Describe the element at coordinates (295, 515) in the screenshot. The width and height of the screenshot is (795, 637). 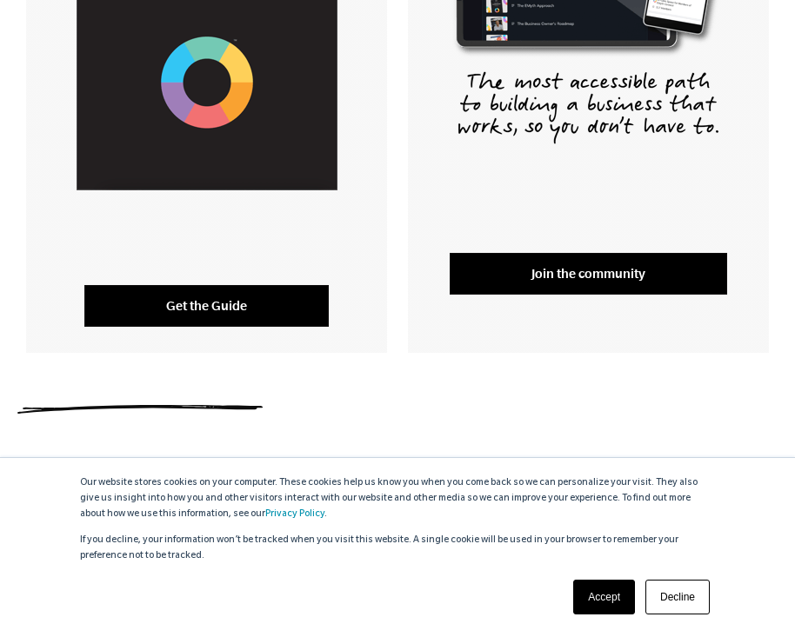
I see `a: Privacy Policy` at that location.